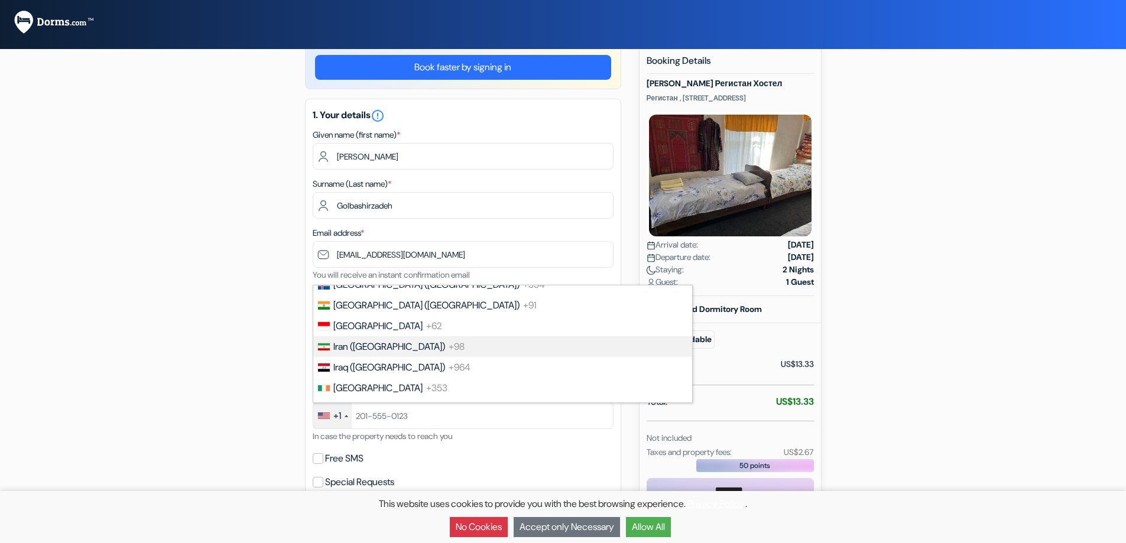 This screenshot has width=1126, height=543. I want to click on input: Enter last name, so click(463, 205).